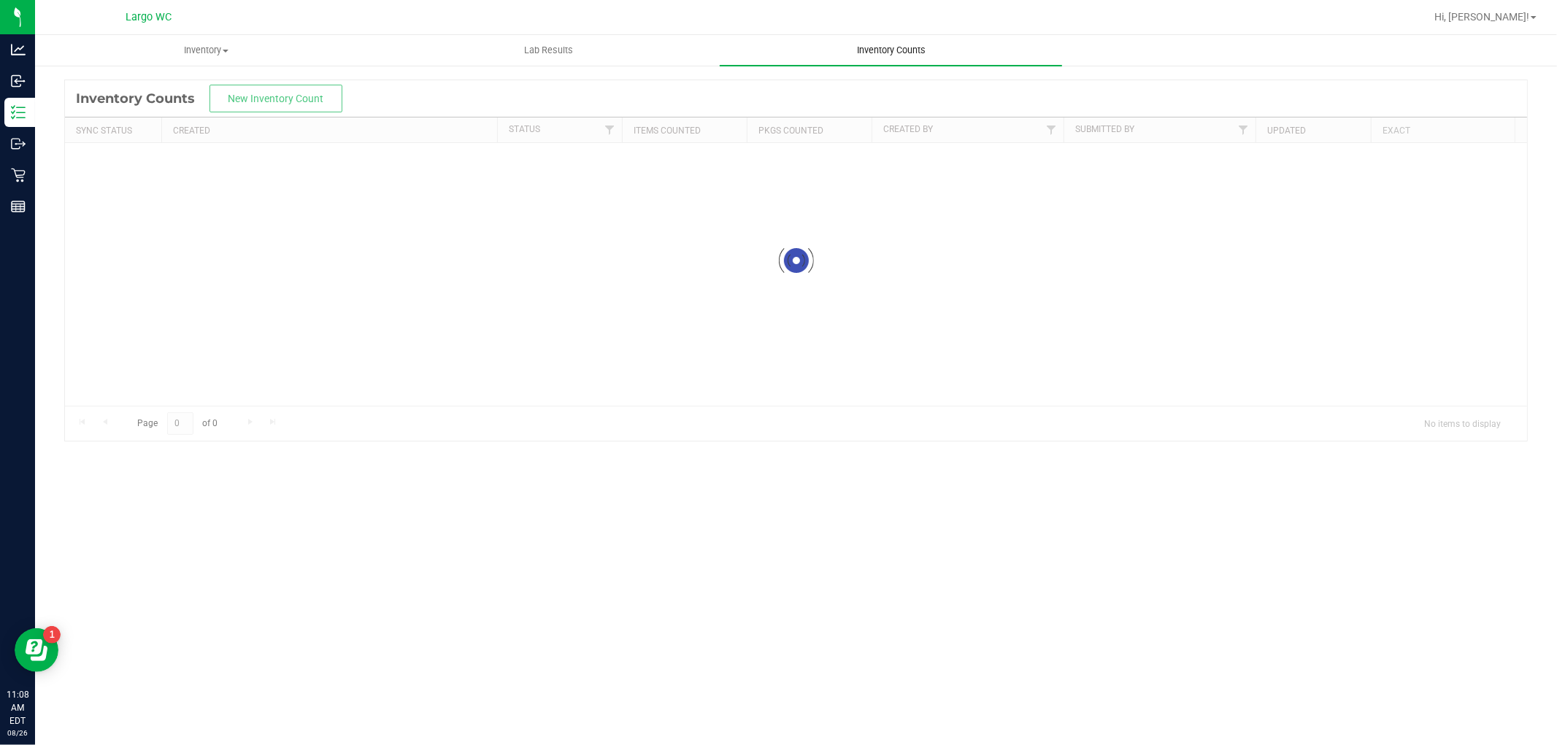  What do you see at coordinates (548, 50) in the screenshot?
I see `a: Lab Results` at bounding box center [548, 50].